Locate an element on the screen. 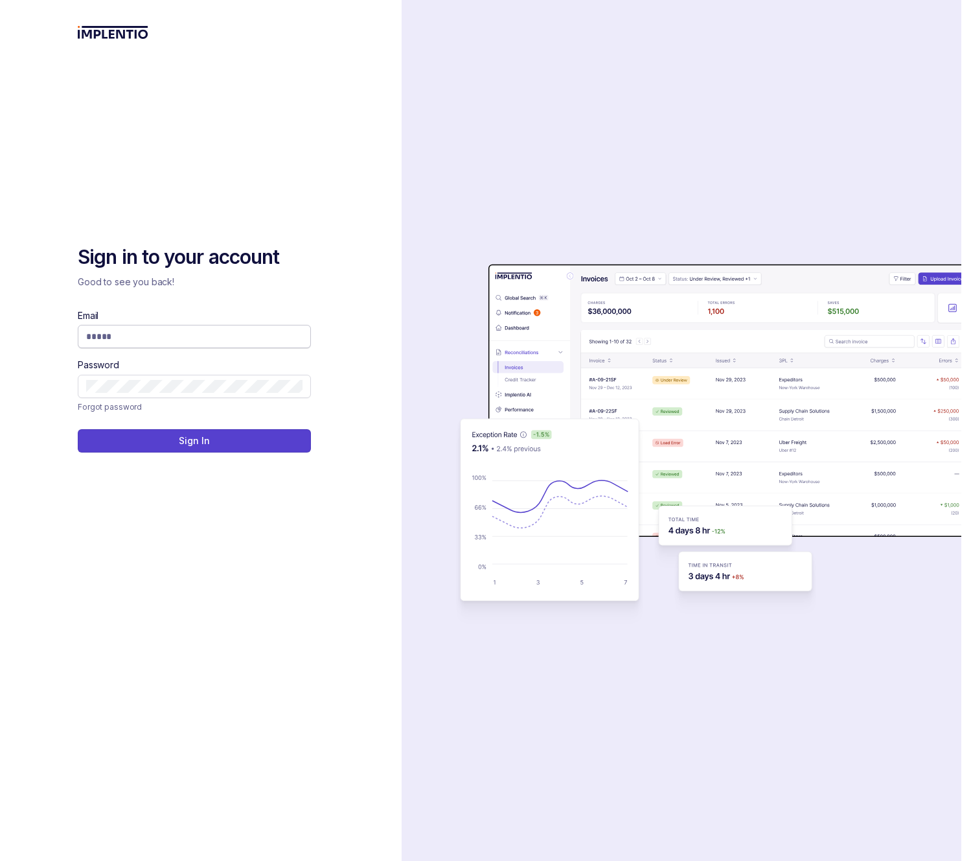 The width and height of the screenshot is (971, 861). p: Sign In is located at coordinates (194, 441).